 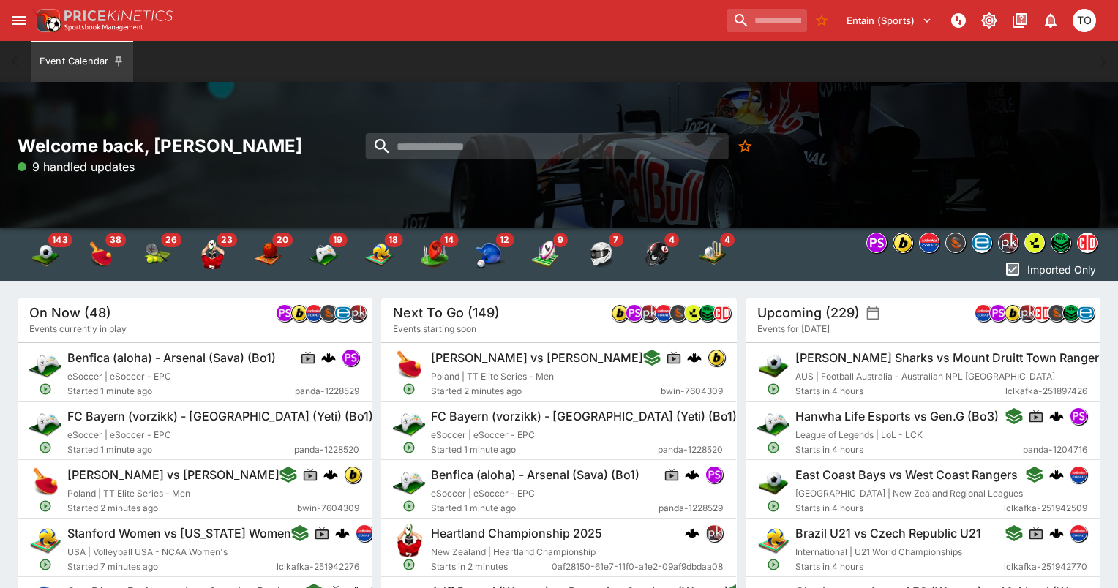 I want to click on img: motor_racing, so click(x=602, y=255).